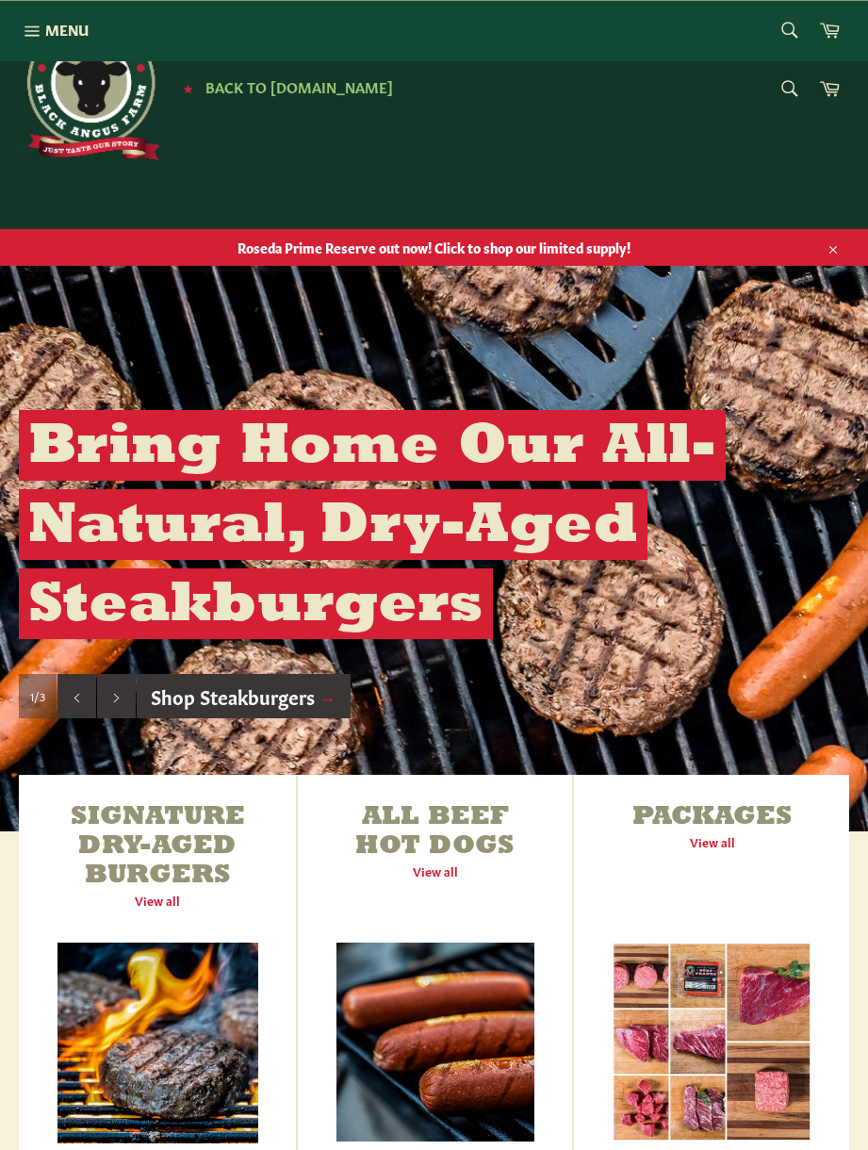  Describe the element at coordinates (38, 696) in the screenshot. I see `span: 1/3` at that location.